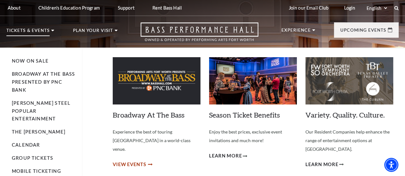 The width and height of the screenshot is (405, 176). Describe the element at coordinates (376, 8) in the screenshot. I see `select: Select:` at that location.